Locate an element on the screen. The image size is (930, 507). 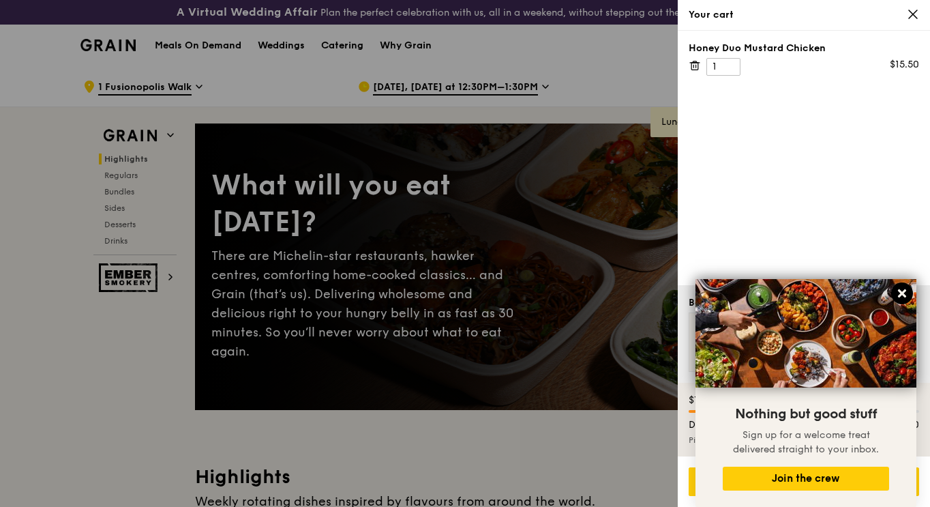
div: $15.50 is located at coordinates (904, 65).